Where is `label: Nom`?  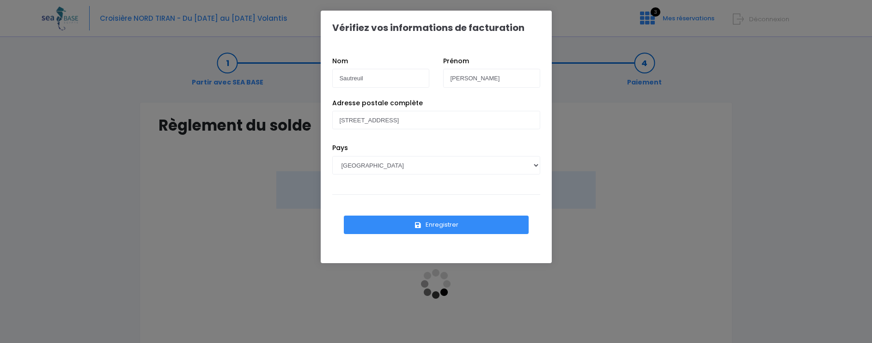
label: Nom is located at coordinates (340, 61).